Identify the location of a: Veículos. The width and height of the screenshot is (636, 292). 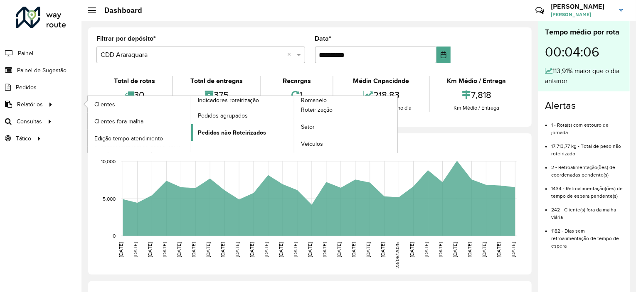
(346, 144).